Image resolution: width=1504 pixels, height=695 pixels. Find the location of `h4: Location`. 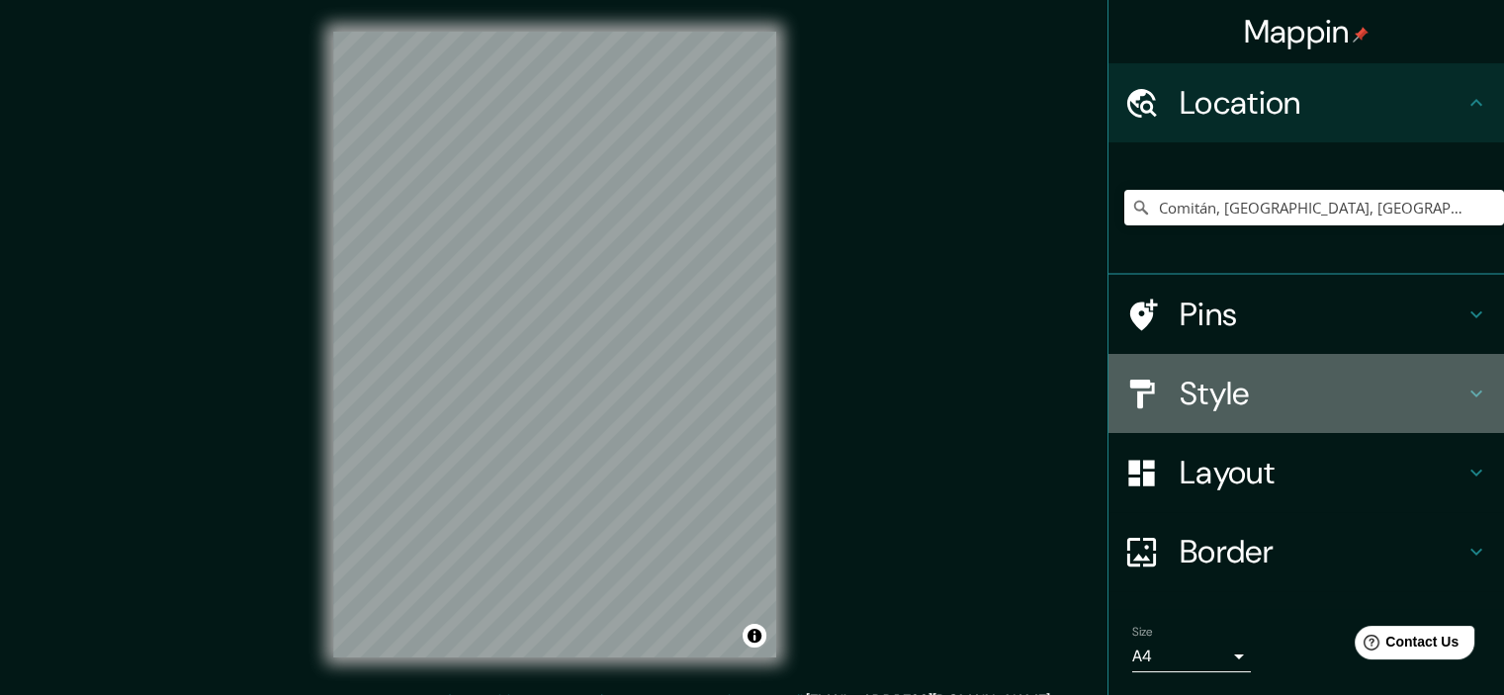

h4: Location is located at coordinates (1322, 103).